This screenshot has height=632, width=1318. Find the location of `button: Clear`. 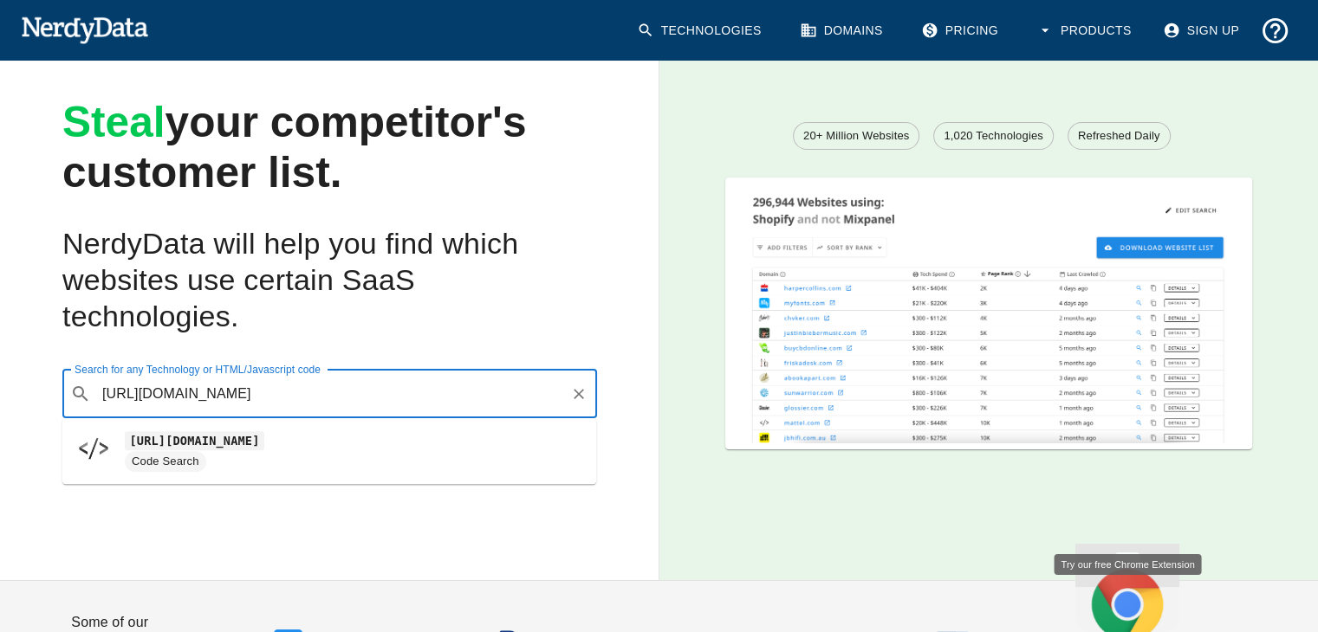

button: Clear is located at coordinates (579, 394).